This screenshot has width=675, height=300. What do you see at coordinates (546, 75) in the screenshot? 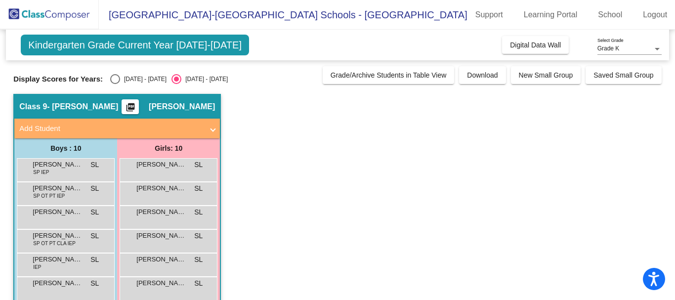
I see `button: New Small Group` at bounding box center [546, 75].